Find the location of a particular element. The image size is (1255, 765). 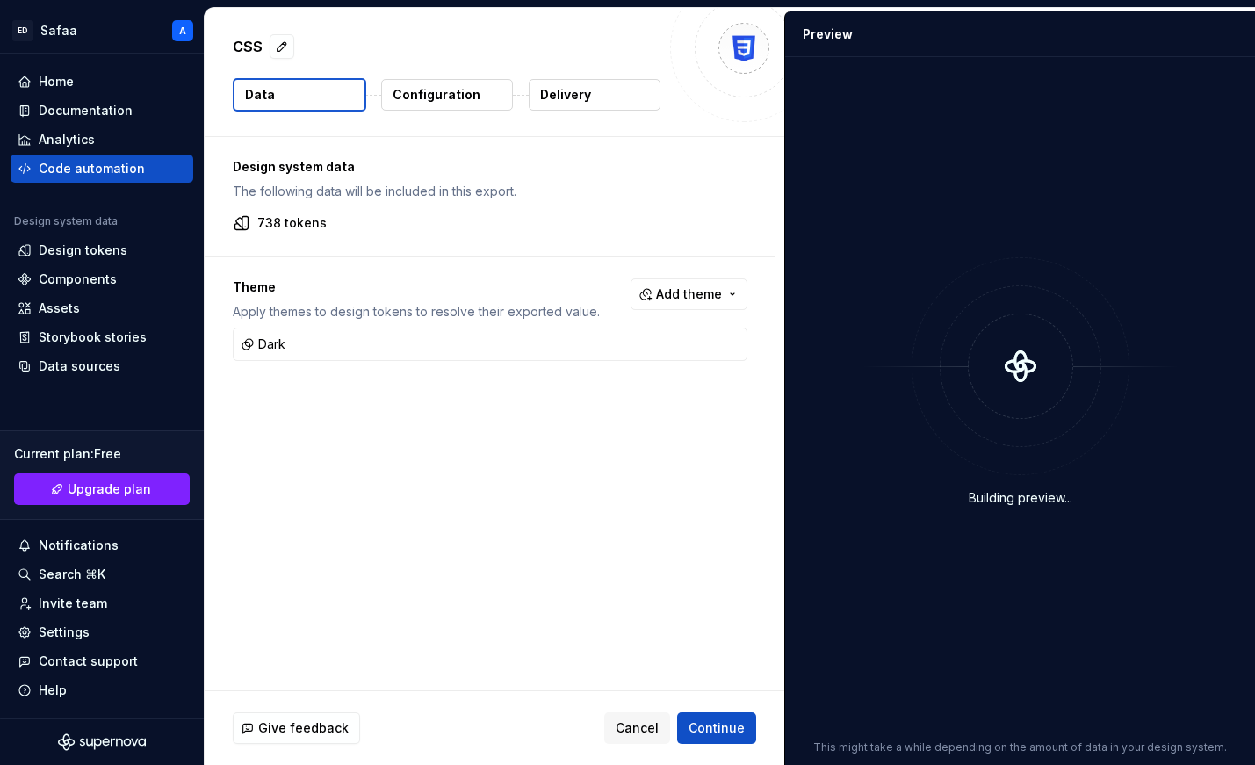

span: Add theme is located at coordinates (689, 294).